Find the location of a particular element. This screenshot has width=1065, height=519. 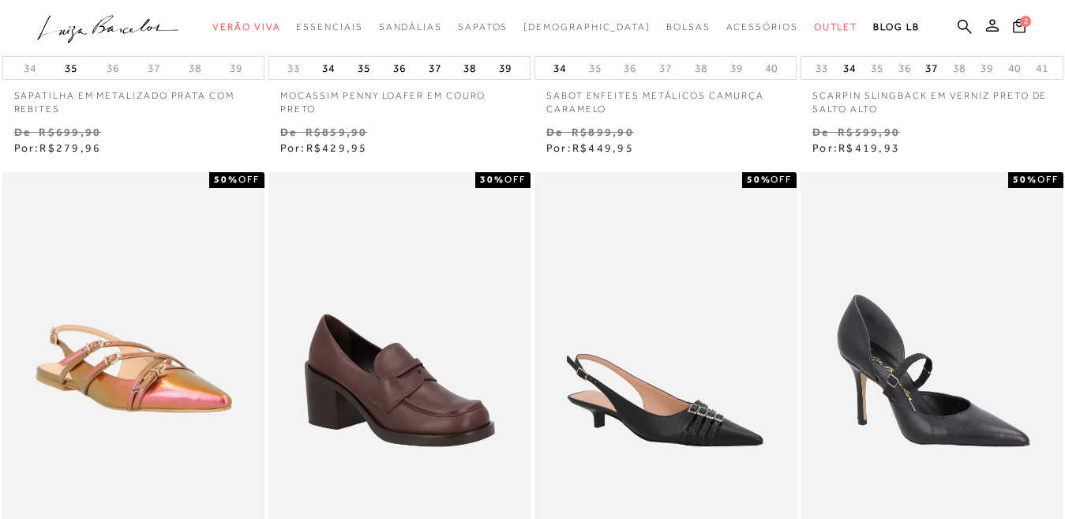

p: SCARPIN SLINGBACK EM VERNIZ PRETO DE SALTO ALTO is located at coordinates (931, 98).